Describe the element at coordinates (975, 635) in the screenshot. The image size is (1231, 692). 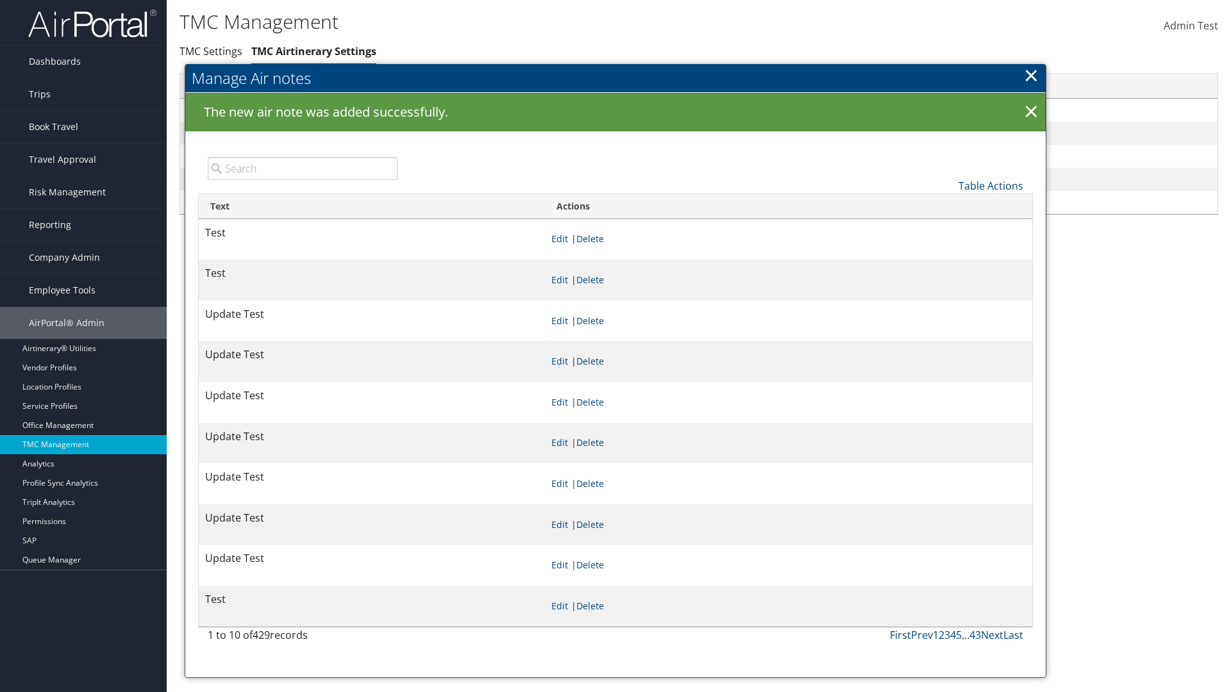
I see `a: 43` at that location.